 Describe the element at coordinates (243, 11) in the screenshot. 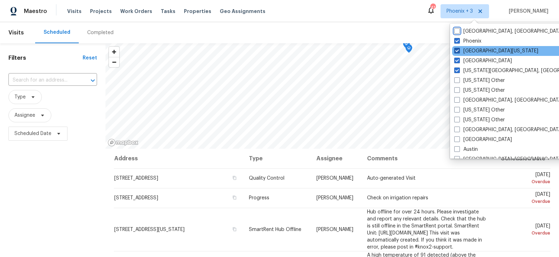

I see `span: Geo Assignments` at that location.